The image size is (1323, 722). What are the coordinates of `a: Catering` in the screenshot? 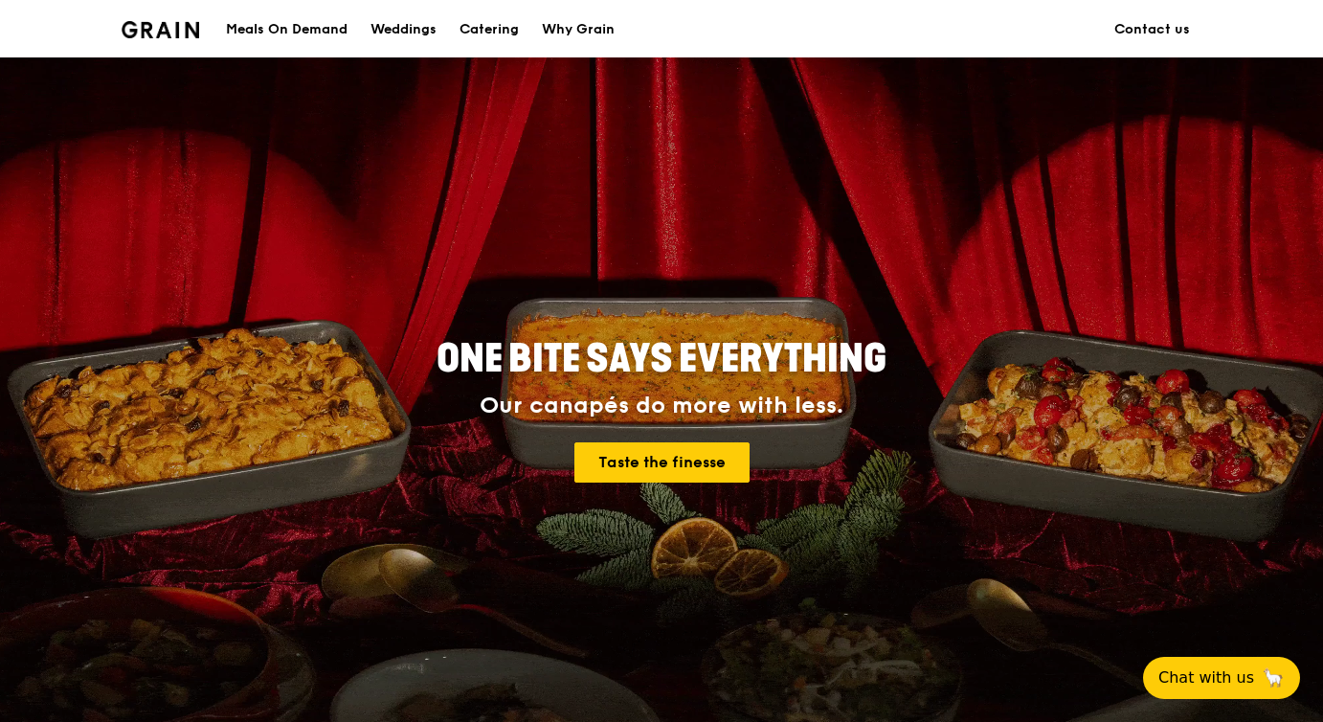 It's located at (489, 30).